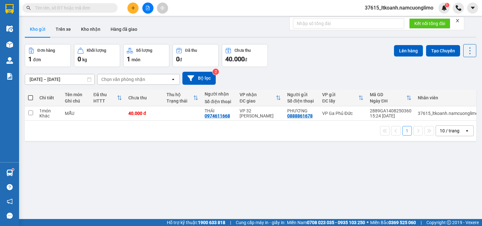 The image size is (482, 226). Describe the element at coordinates (123, 79) in the screenshot. I see `div: Chọn văn phòng nhận` at that location.